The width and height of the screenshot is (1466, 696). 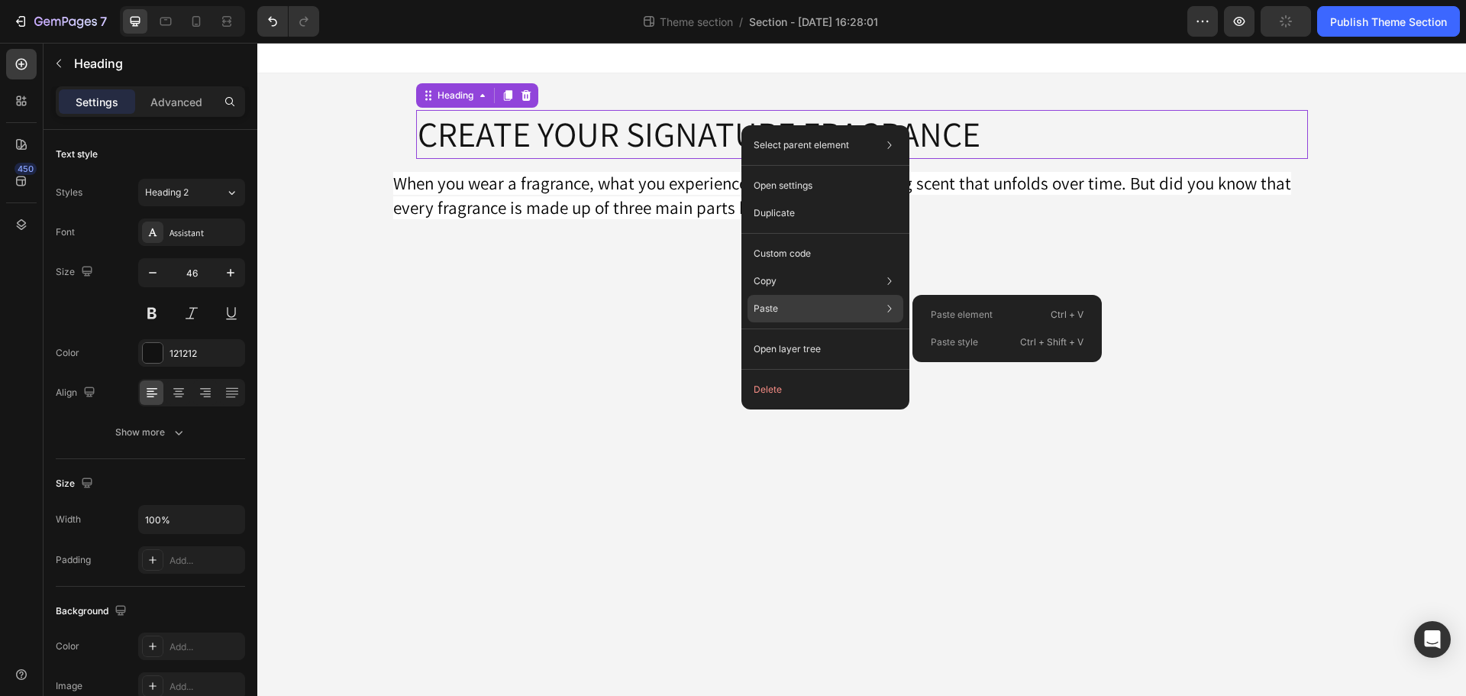 I want to click on p: Custom code, so click(x=782, y=253).